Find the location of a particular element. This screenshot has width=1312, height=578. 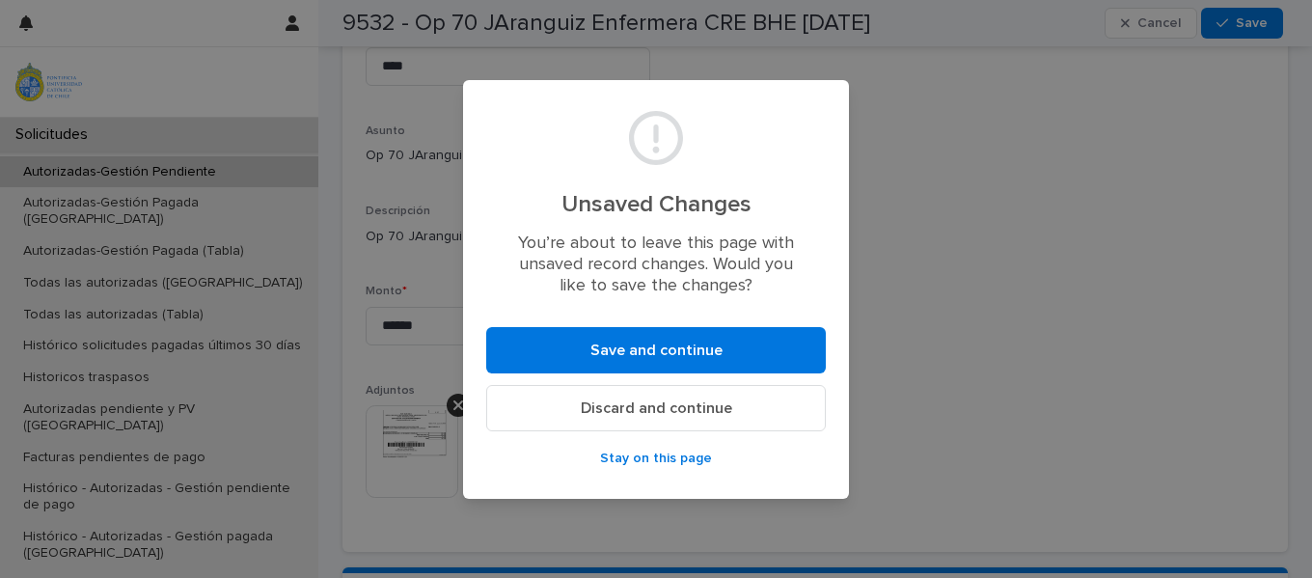

h2: Unsaved Changes is located at coordinates (656, 205).